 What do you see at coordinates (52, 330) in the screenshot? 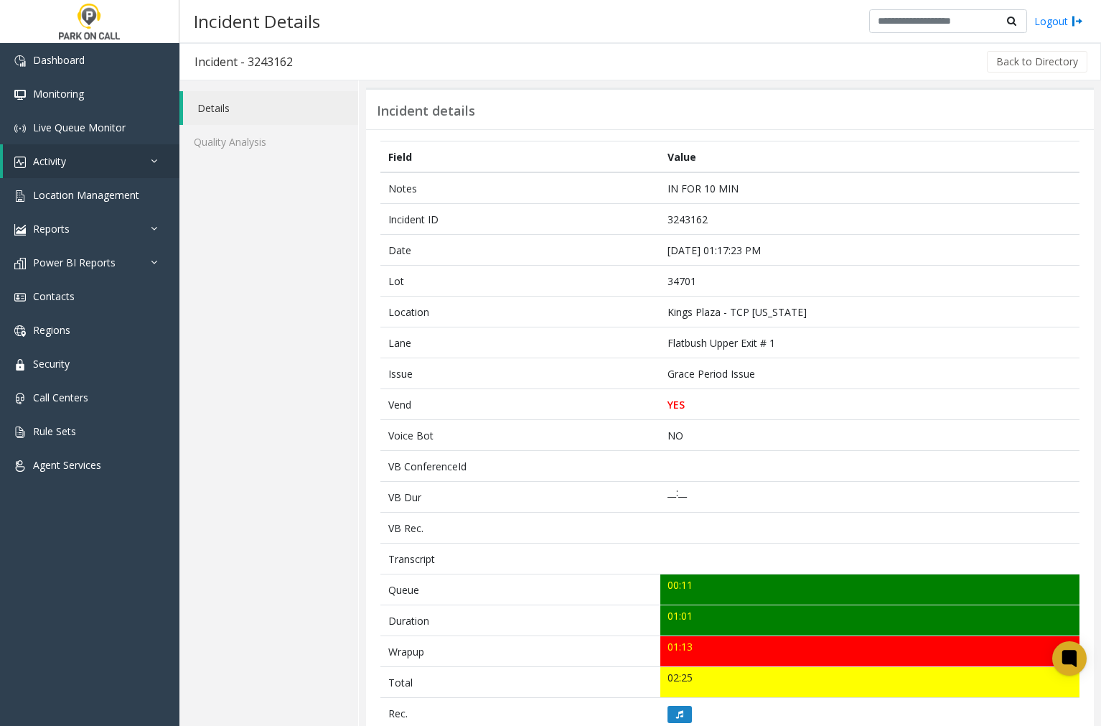
I see `span: Regions` at bounding box center [52, 330].